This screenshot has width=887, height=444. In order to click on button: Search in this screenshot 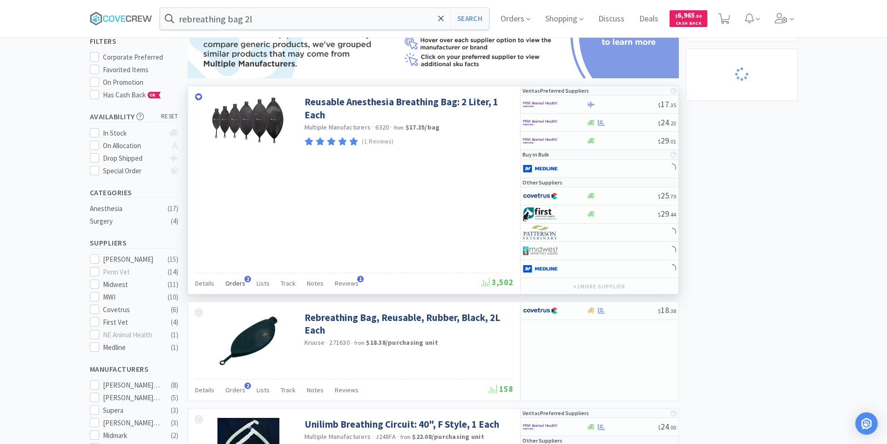, I will do `click(469, 19)`.